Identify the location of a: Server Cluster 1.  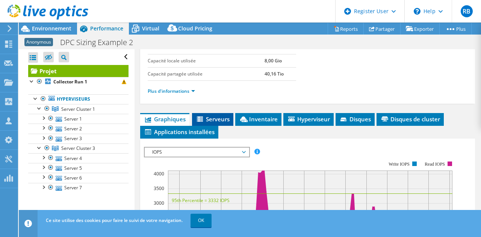
(78, 109).